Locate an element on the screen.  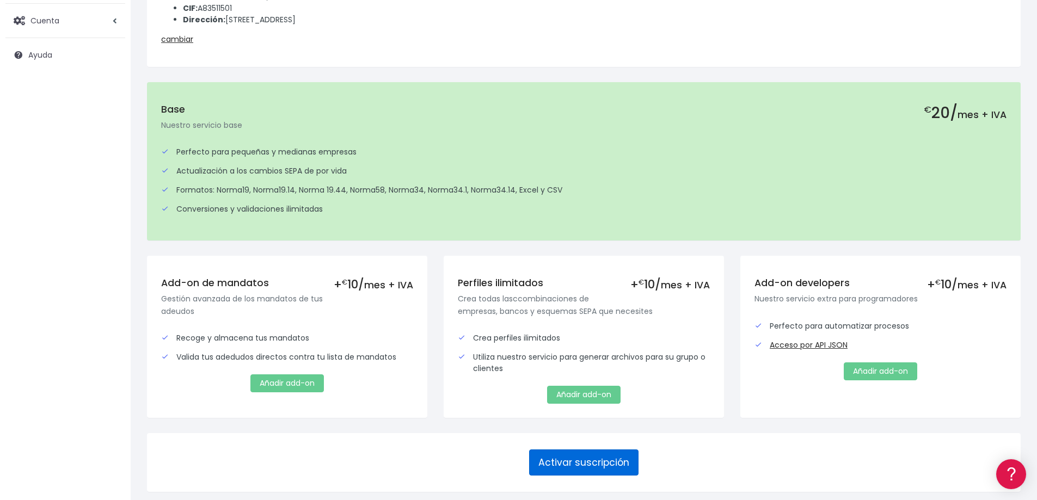
li: A83511501 is located at coordinates (595, 8).